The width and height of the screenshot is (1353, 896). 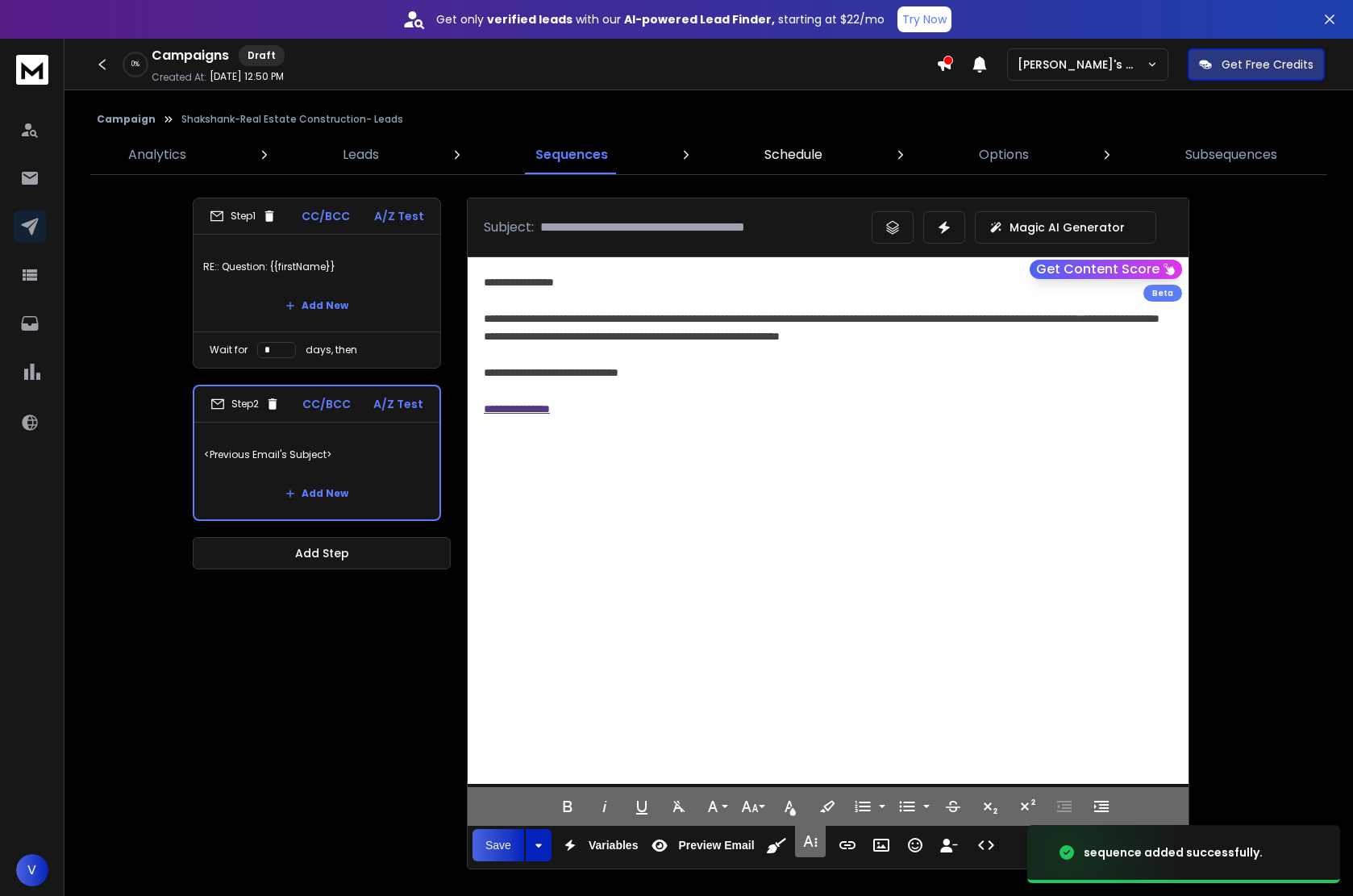 I want to click on p: Subject:, so click(x=509, y=227).